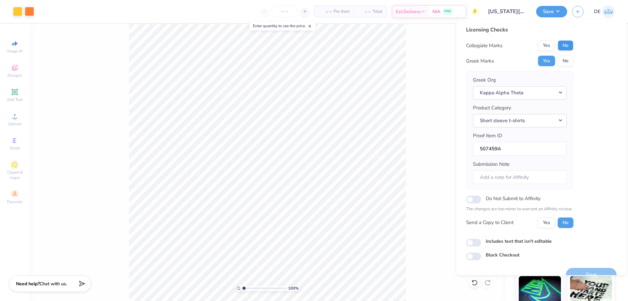  I want to click on span: Decorate, so click(15, 202).